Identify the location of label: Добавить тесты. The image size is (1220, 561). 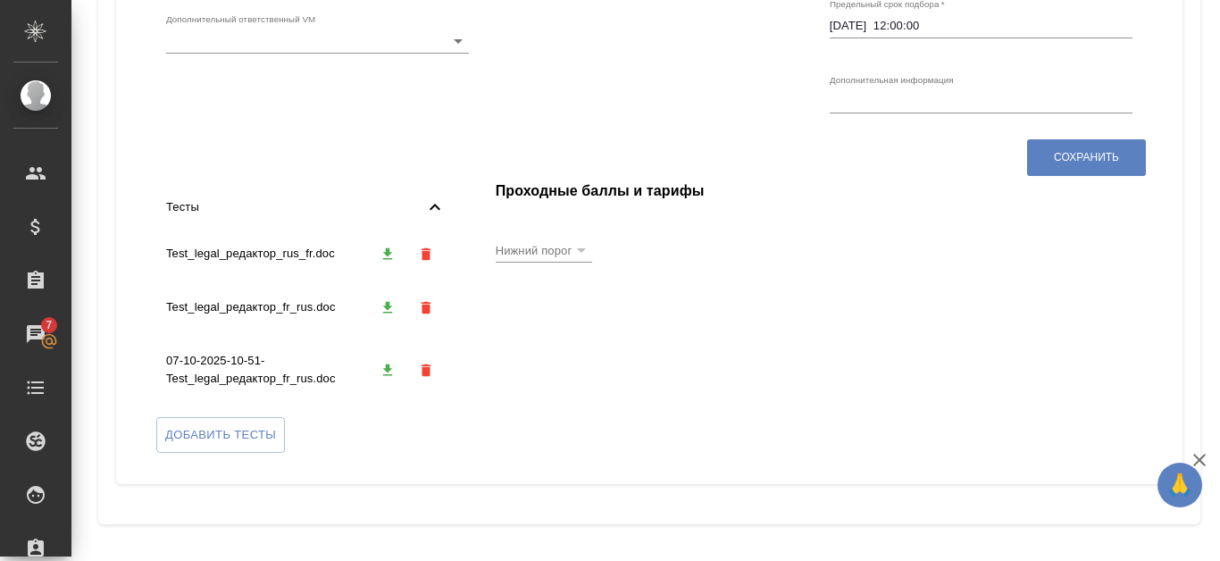
(221, 435).